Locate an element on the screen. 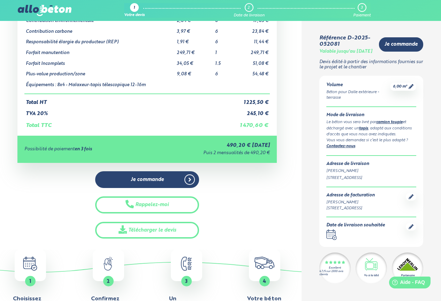 The image size is (441, 301). td: Plus-value production/zone is located at coordinates (100, 72).